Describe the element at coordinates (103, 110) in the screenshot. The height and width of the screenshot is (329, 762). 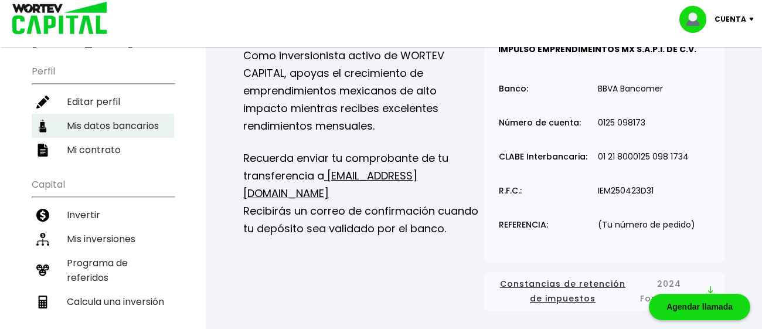
I see `ul: Perfil` at that location.